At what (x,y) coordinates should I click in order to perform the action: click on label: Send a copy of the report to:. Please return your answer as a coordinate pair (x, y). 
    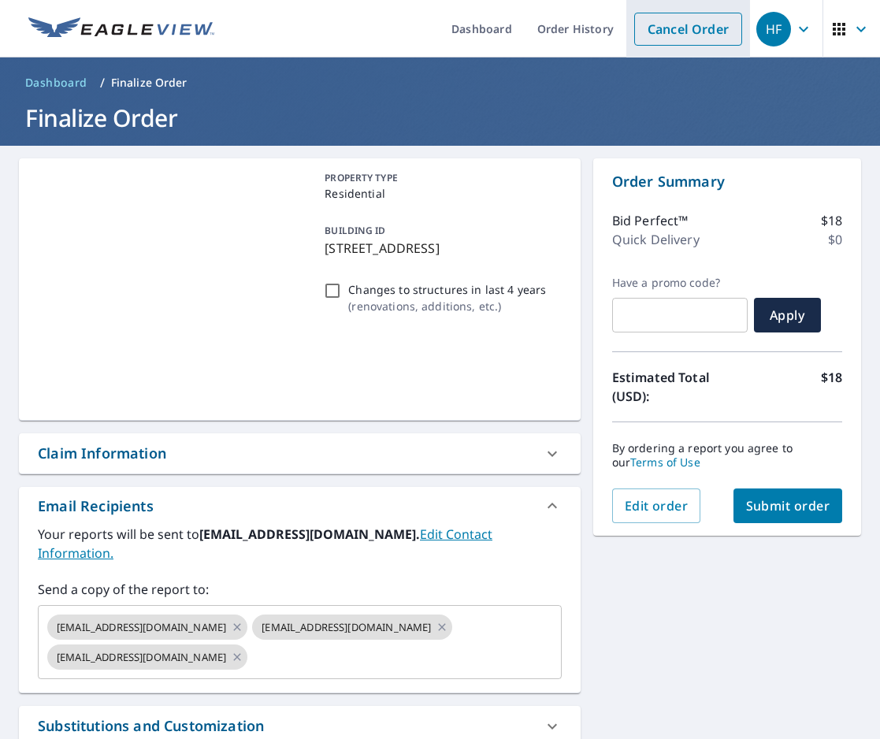
    Looking at the image, I should click on (299, 589).